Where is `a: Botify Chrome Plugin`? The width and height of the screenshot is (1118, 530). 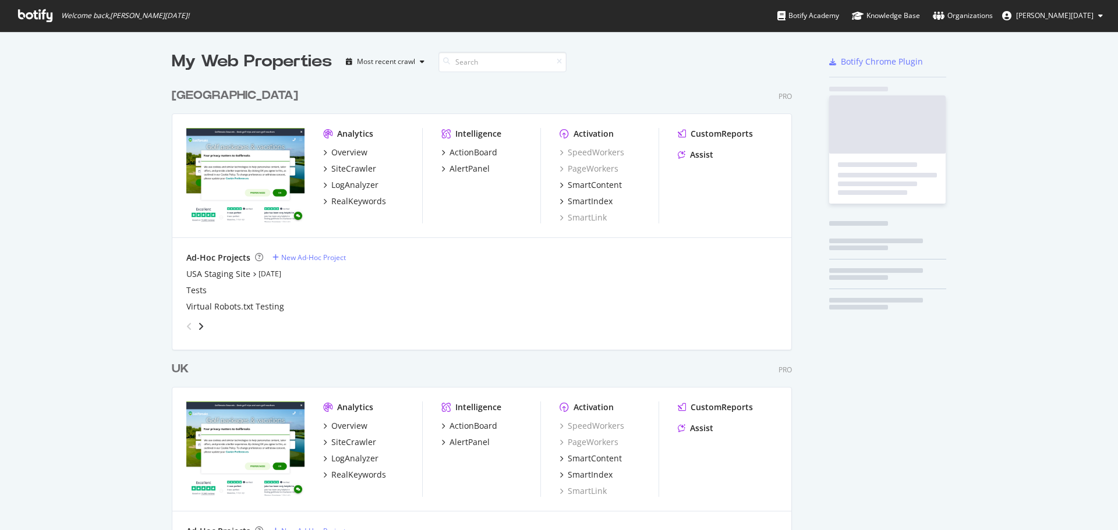
a: Botify Chrome Plugin is located at coordinates (876, 62).